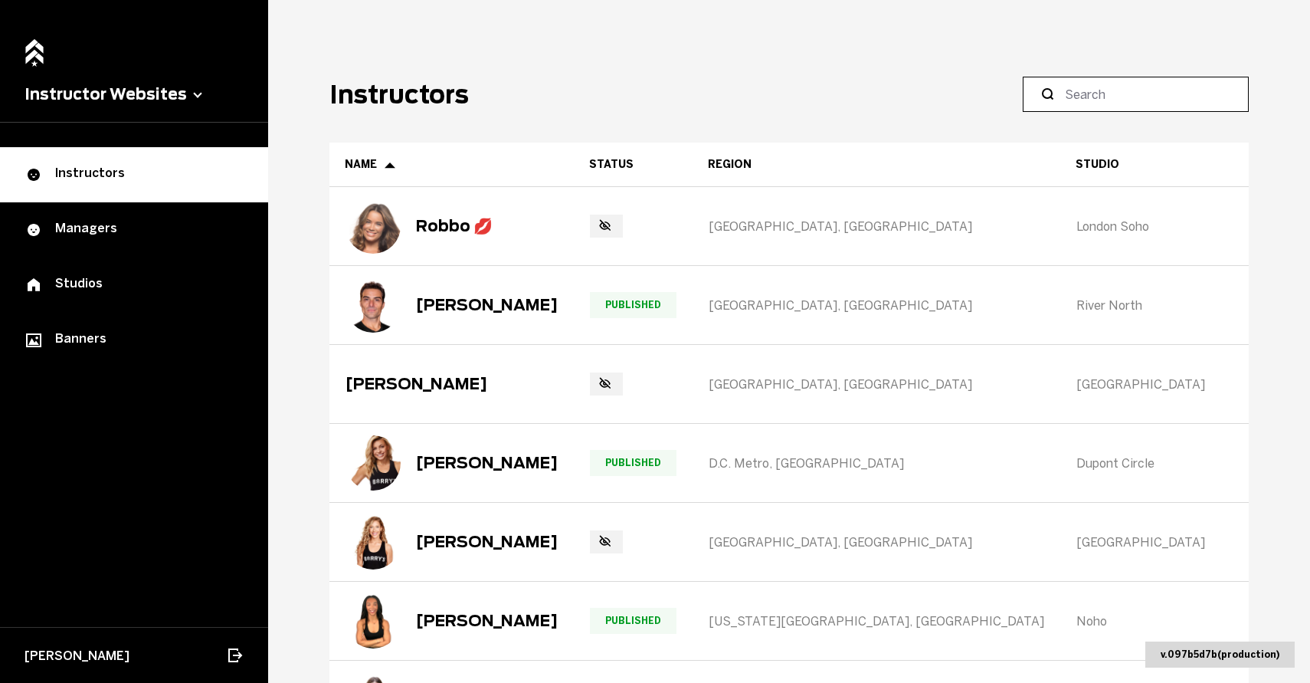 The width and height of the screenshot is (1310, 683). Describe the element at coordinates (134, 285) in the screenshot. I see `div: Studios` at that location.